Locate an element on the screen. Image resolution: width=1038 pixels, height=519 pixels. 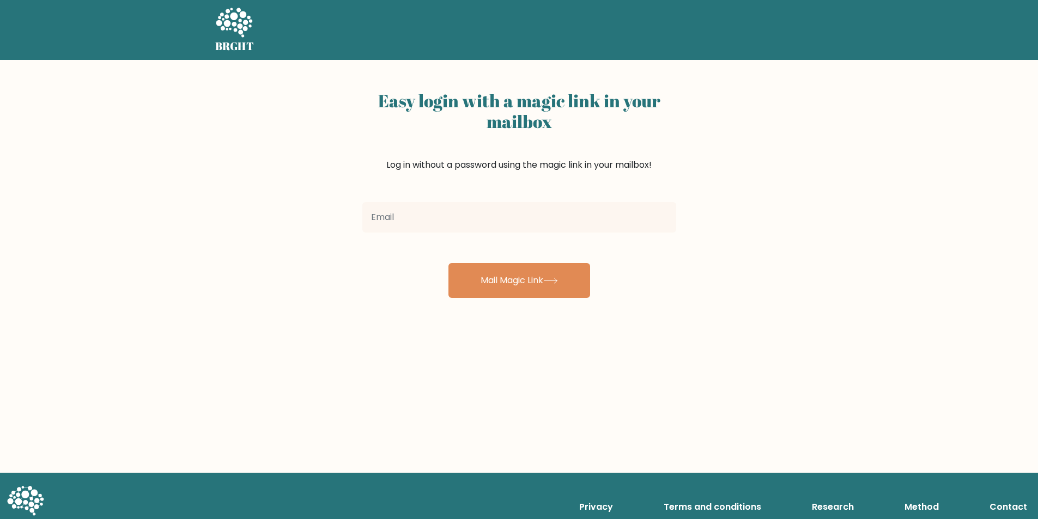
a: Contact is located at coordinates (1008, 507).